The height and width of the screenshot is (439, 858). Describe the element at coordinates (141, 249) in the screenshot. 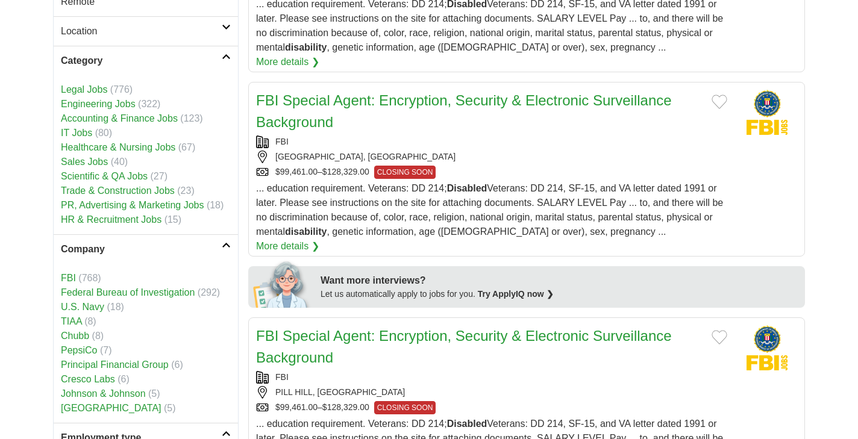

I see `h2: Company` at that location.